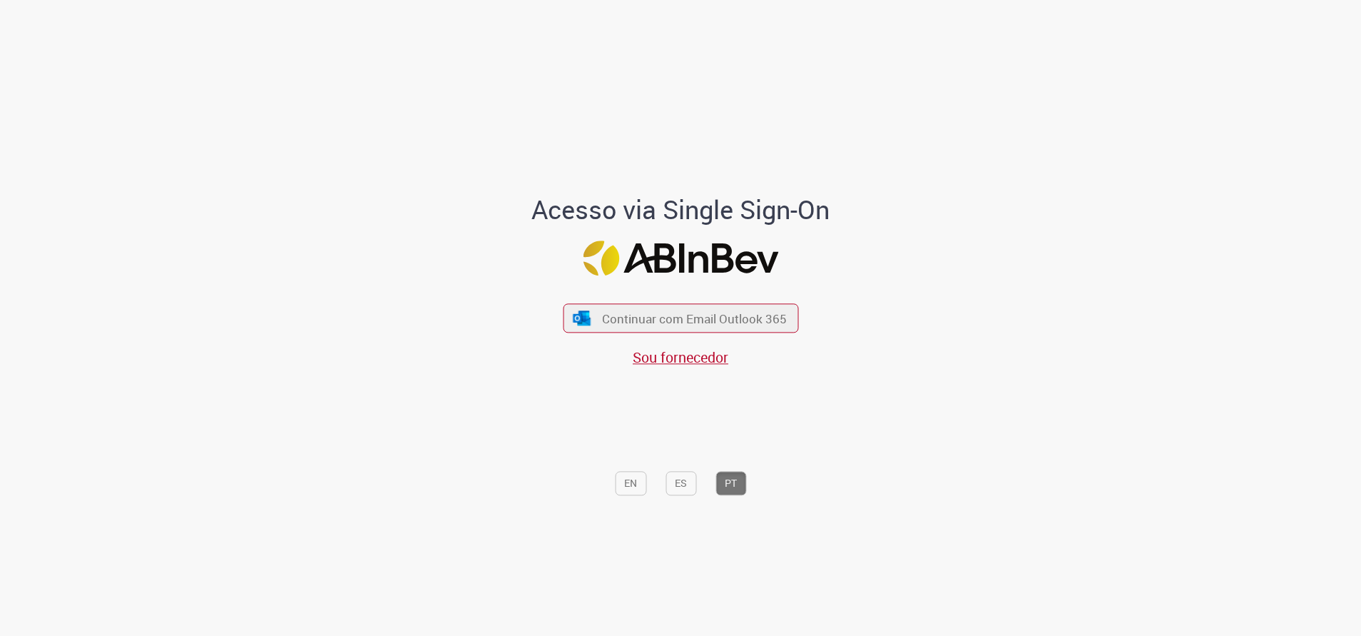 This screenshot has width=1361, height=636. I want to click on a: Sou fornecedor, so click(681, 357).